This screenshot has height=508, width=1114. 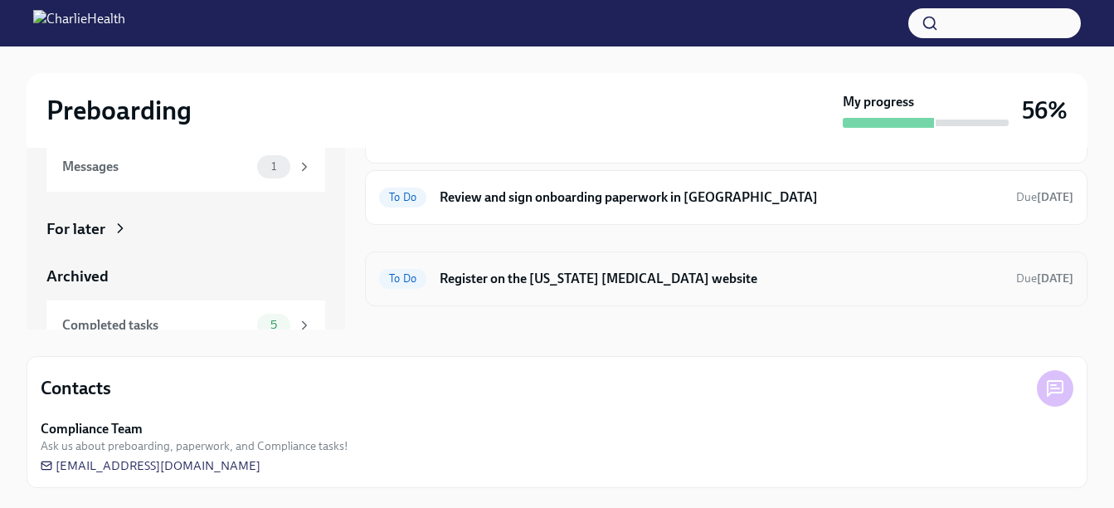 I want to click on h3: 56%, so click(x=1044, y=110).